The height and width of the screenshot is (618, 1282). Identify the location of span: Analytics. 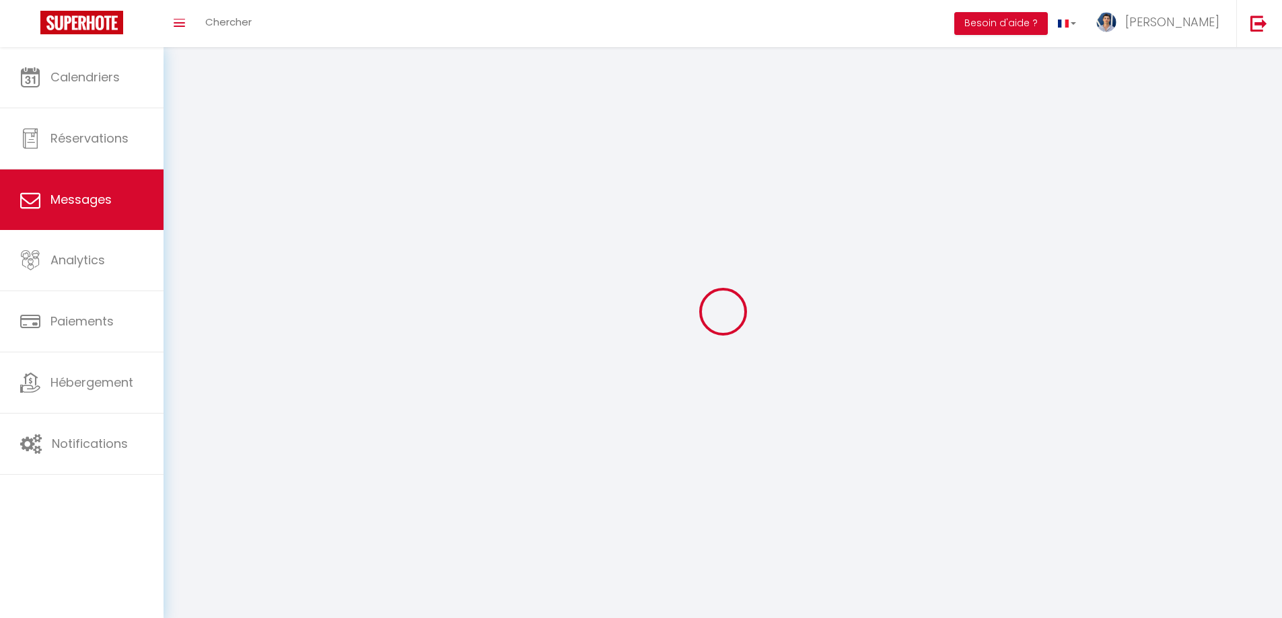
(77, 260).